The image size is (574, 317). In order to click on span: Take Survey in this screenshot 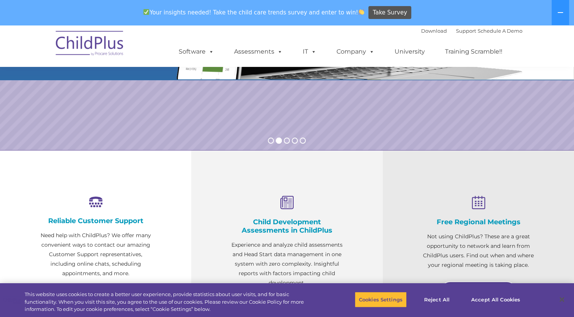, I will do `click(390, 13)`.